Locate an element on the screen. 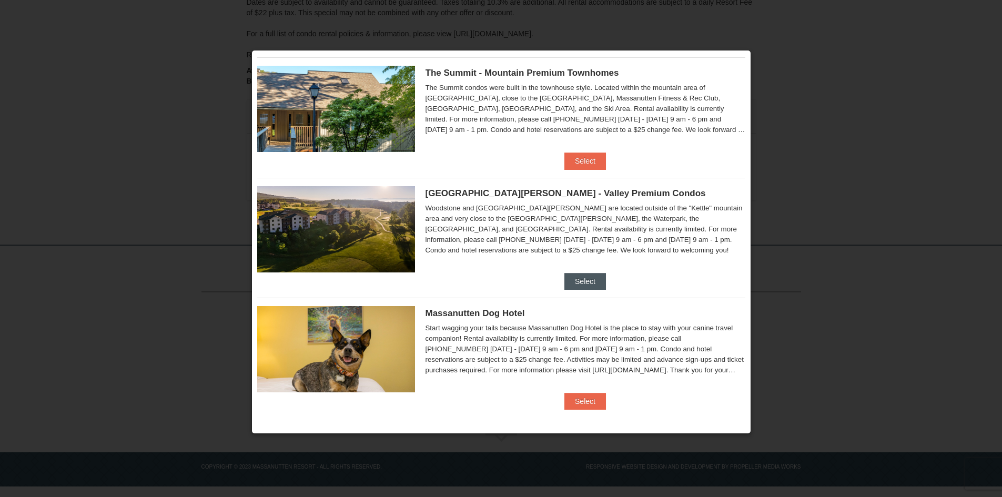  div: The Summit condos were built in the townhouse style. Located within the mountain area of [GEOGRAP... is located at coordinates (585, 109).